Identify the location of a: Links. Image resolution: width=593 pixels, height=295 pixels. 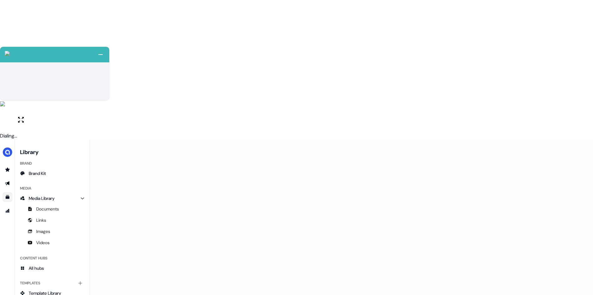
(52, 220).